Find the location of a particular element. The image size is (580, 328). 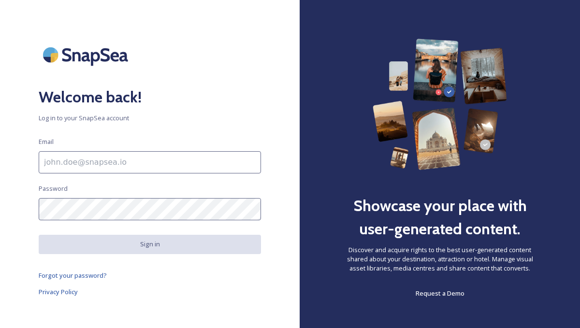

span: Discover and acquire rights to the best user-generated content shared about your destination, att... is located at coordinates (440, 259).